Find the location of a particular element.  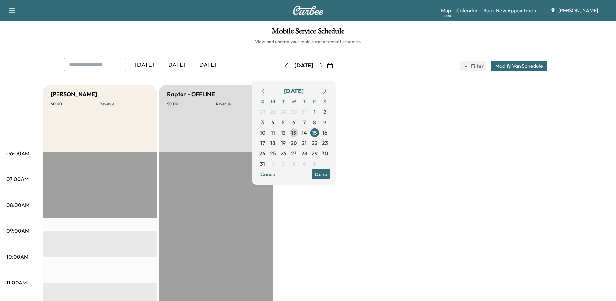

span: 18 is located at coordinates (273, 143).